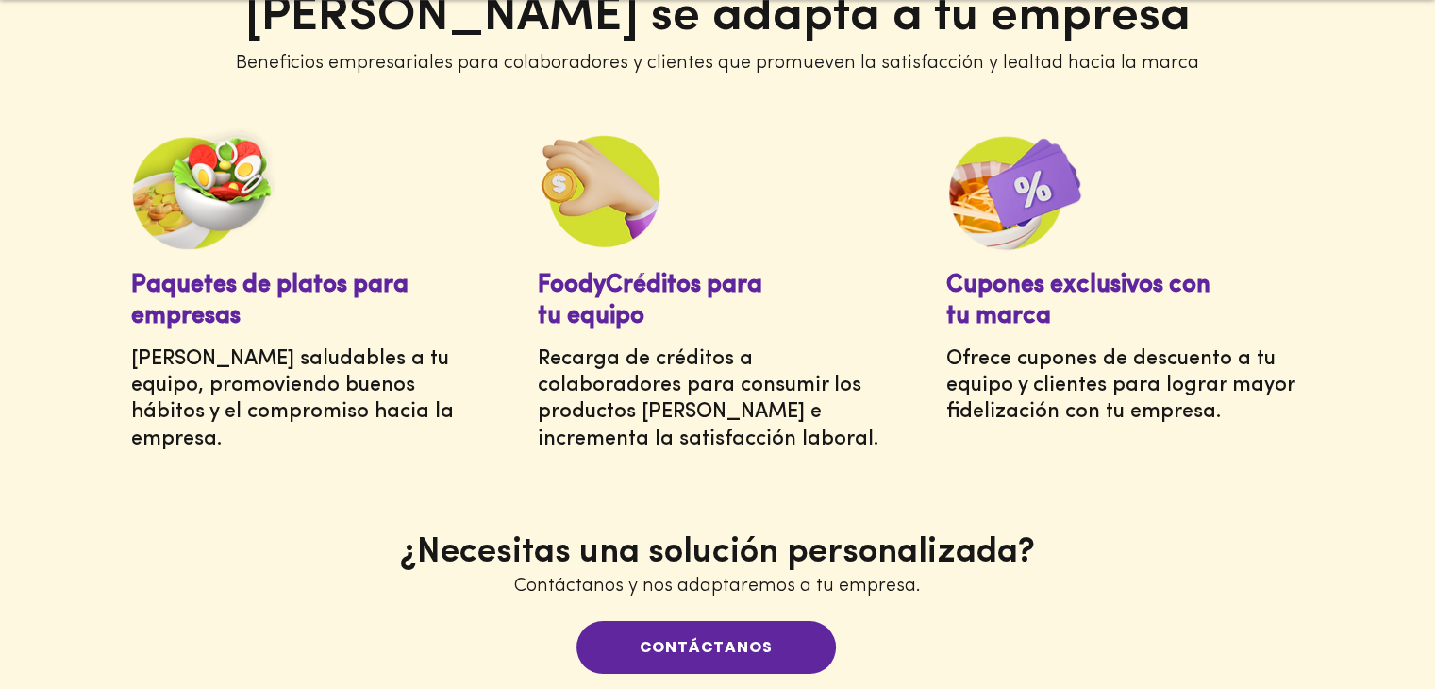 This screenshot has width=1435, height=689. What do you see at coordinates (706, 646) in the screenshot?
I see `span: CONTÁCTANOS` at bounding box center [706, 646].